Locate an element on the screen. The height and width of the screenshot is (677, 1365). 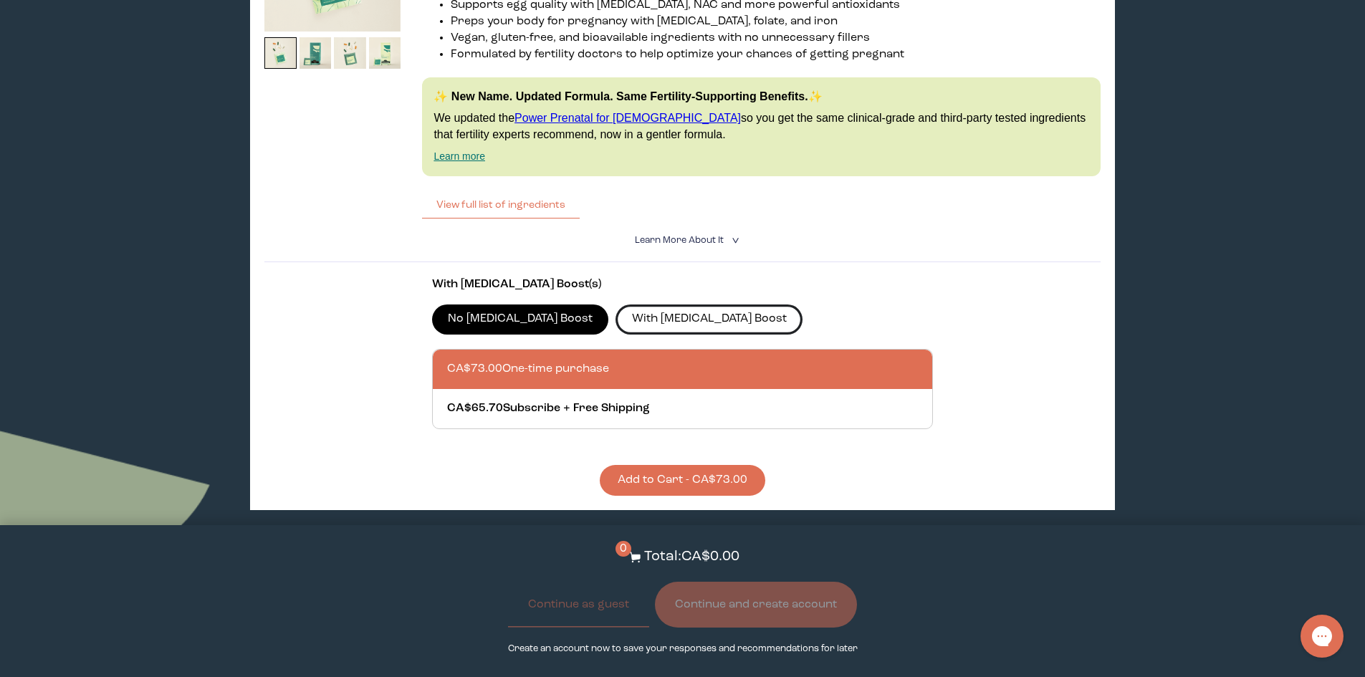
p: We updated the so you get the same clinical-grade and third-party tested ingredients that fertili... is located at coordinates (761, 126).